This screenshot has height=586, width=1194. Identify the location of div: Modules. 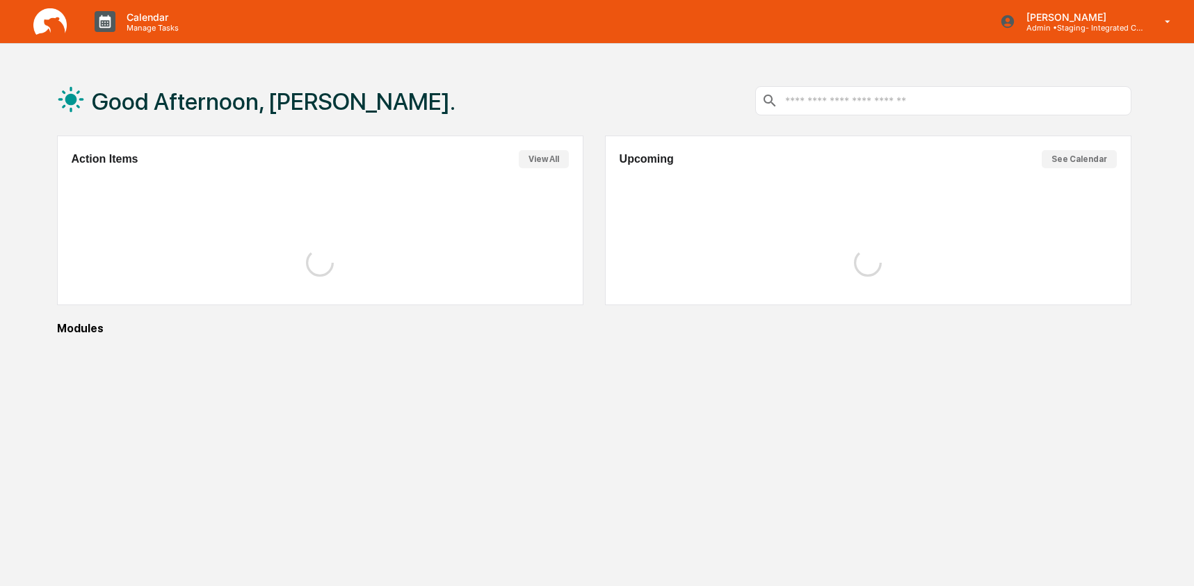
(594, 328).